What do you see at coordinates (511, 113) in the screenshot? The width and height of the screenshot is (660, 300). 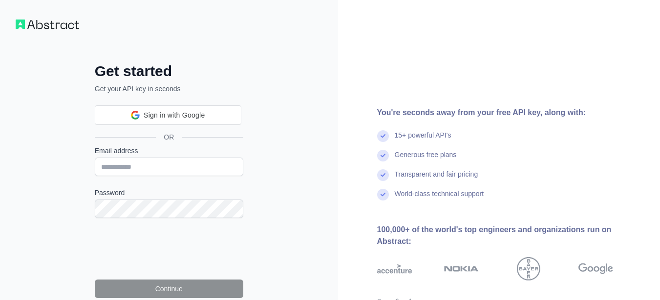 I see `div: You're seconds away from your free API key, along with:` at bounding box center [511, 113].